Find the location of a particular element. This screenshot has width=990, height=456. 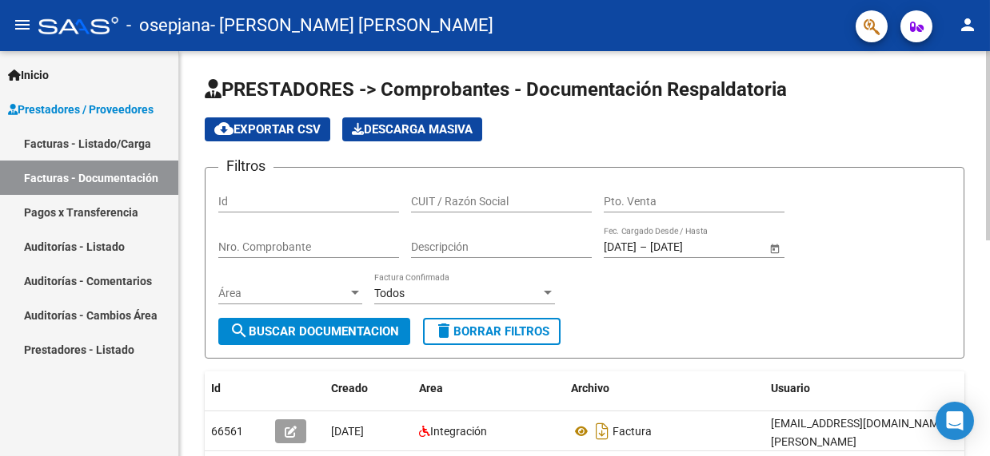

button: Descarga Masiva is located at coordinates (412, 130).